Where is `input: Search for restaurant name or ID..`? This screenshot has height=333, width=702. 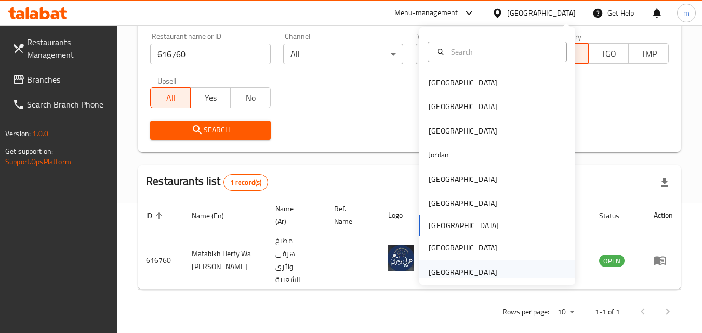 input: Search for restaurant name or ID.. is located at coordinates (210, 54).